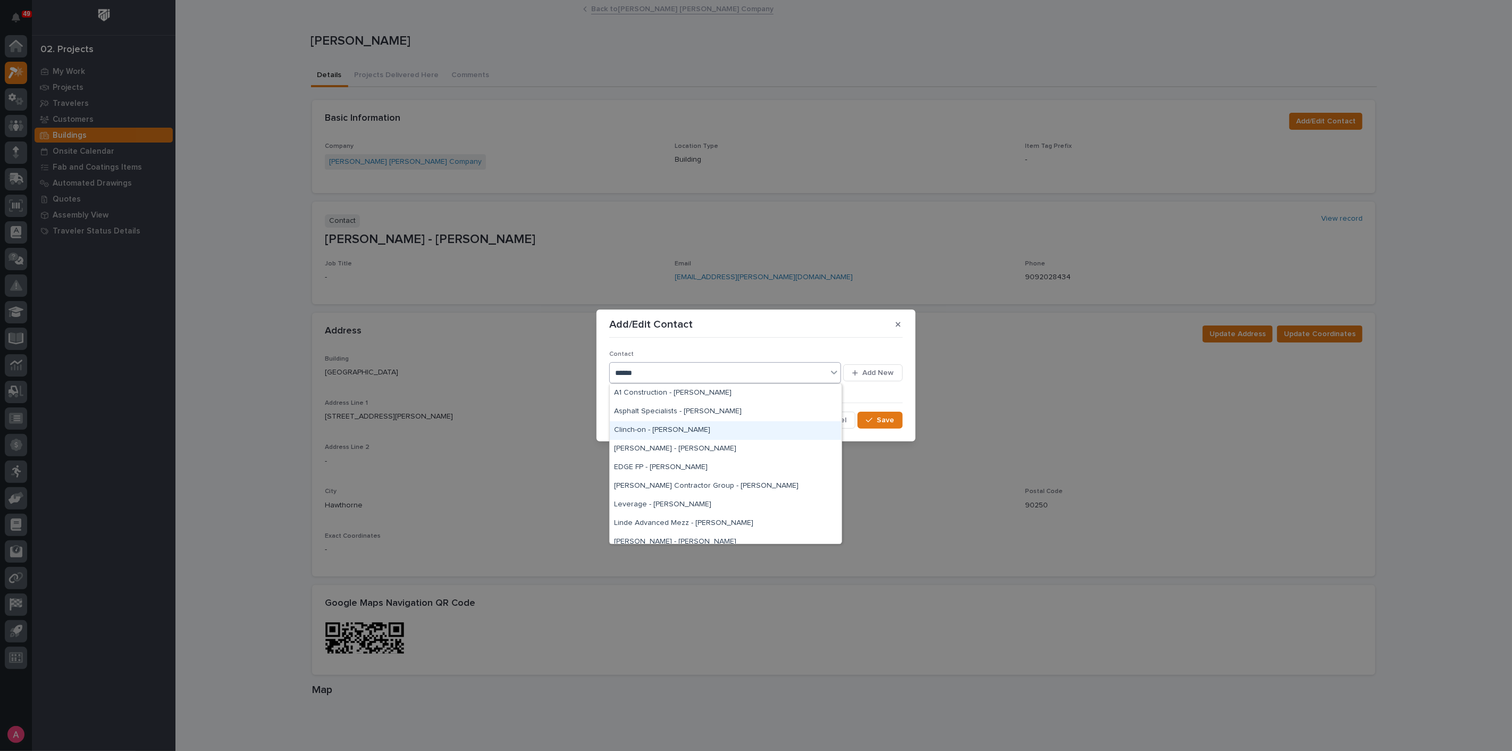  Describe the element at coordinates (725, 504) in the screenshot. I see `div: Leverage - Jared Mason` at that location.